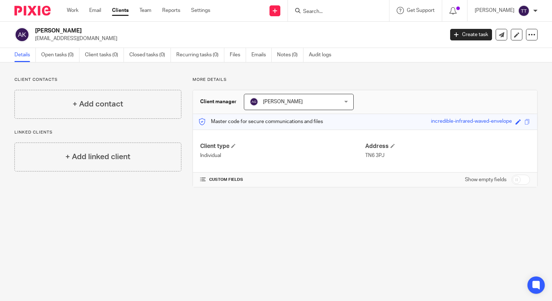  Describe the element at coordinates (33, 10) in the screenshot. I see `img: Pixie` at that location.